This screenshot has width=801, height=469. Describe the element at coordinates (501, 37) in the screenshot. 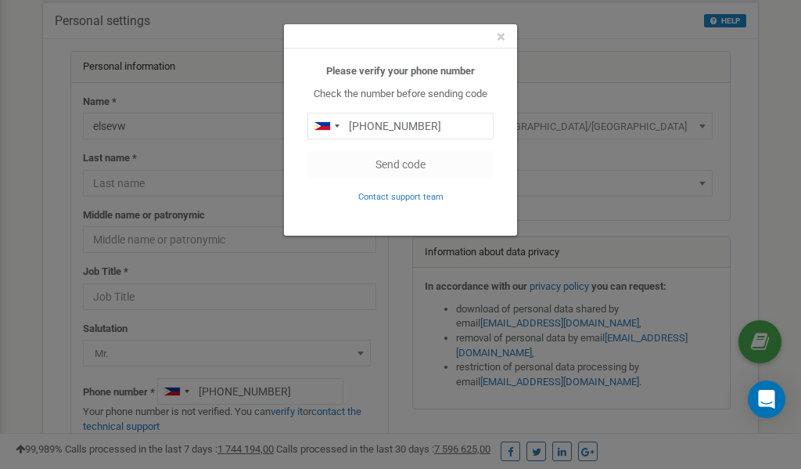

I see `button: Close` at that location.